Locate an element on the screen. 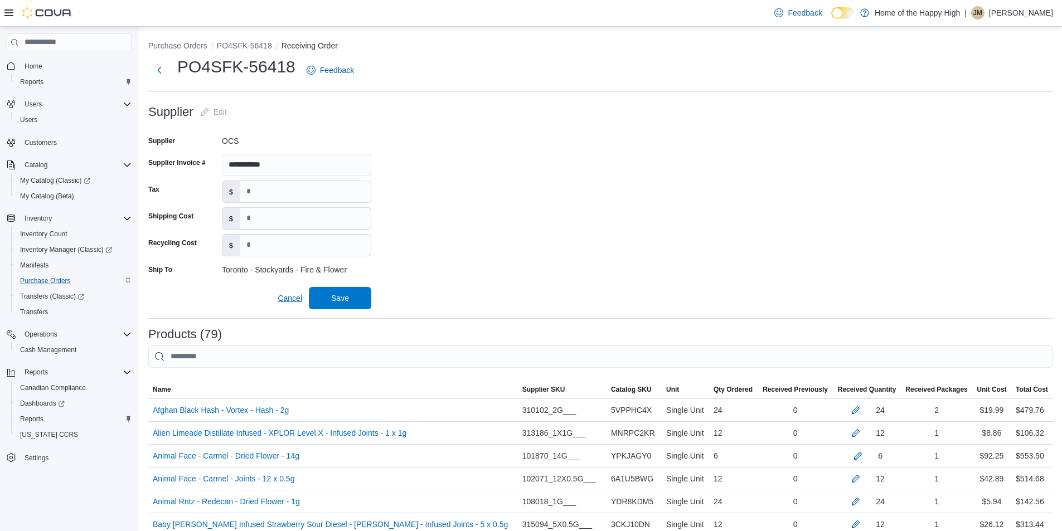 This screenshot has height=531, width=1062. span: Manifests is located at coordinates (34, 265).